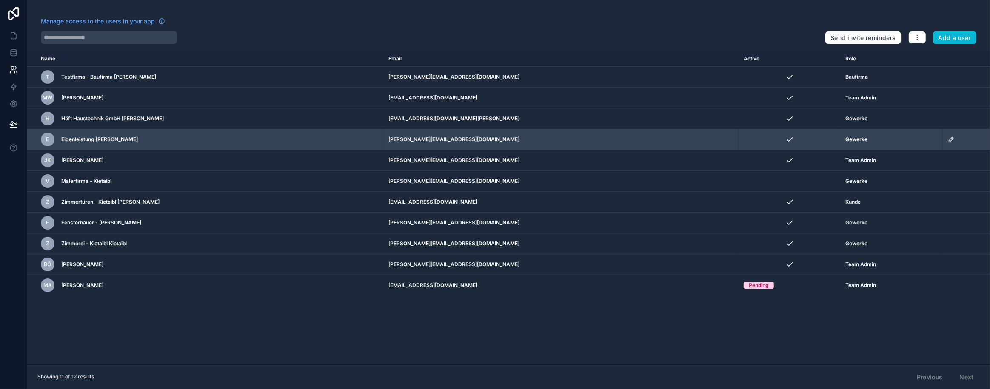 The height and width of the screenshot is (389, 990). What do you see at coordinates (48, 181) in the screenshot?
I see `span: M` at bounding box center [48, 181].